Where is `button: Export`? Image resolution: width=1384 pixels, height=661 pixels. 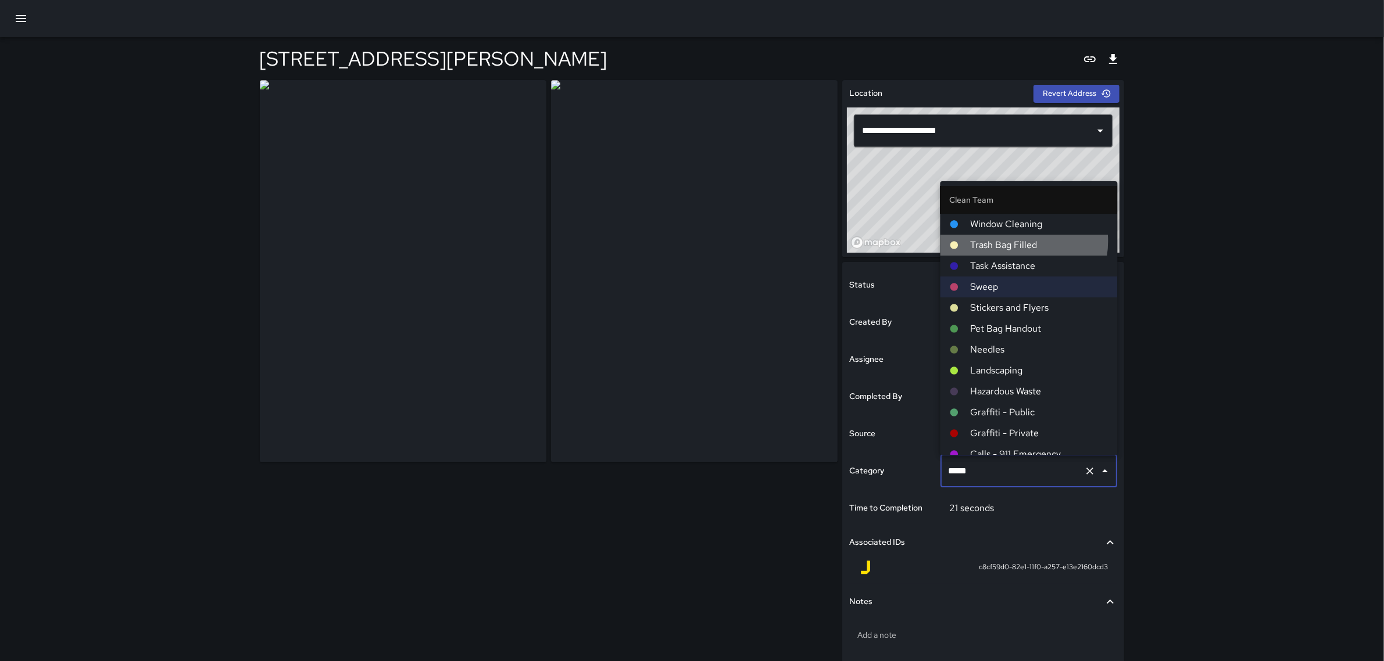 button: Export is located at coordinates (1113, 59).